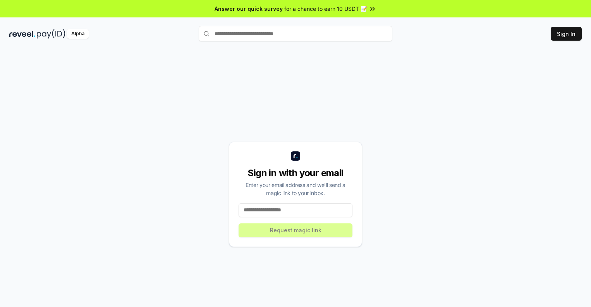 Image resolution: width=591 pixels, height=307 pixels. What do you see at coordinates (22, 34) in the screenshot?
I see `img: reveel_dark` at bounding box center [22, 34].